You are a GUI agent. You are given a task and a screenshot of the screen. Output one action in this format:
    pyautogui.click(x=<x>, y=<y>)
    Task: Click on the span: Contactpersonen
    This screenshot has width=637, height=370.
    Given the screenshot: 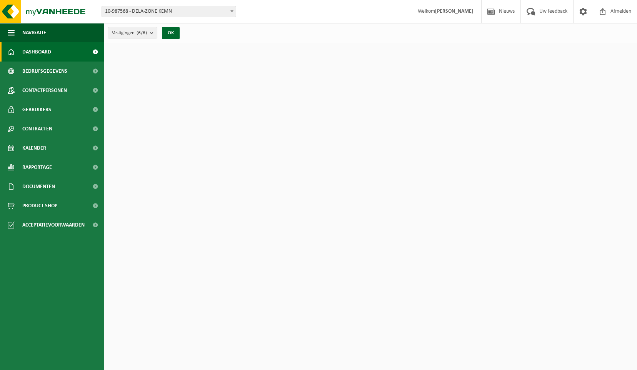 What is the action you would take?
    pyautogui.click(x=45, y=90)
    